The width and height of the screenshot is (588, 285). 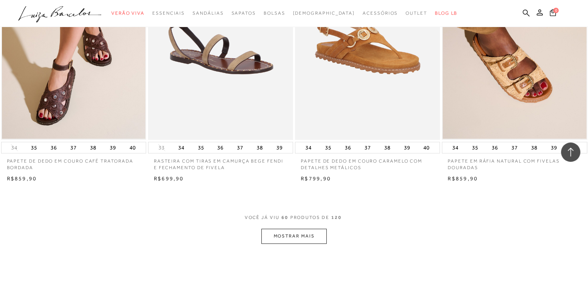 I want to click on span: Essenciais, so click(x=169, y=13).